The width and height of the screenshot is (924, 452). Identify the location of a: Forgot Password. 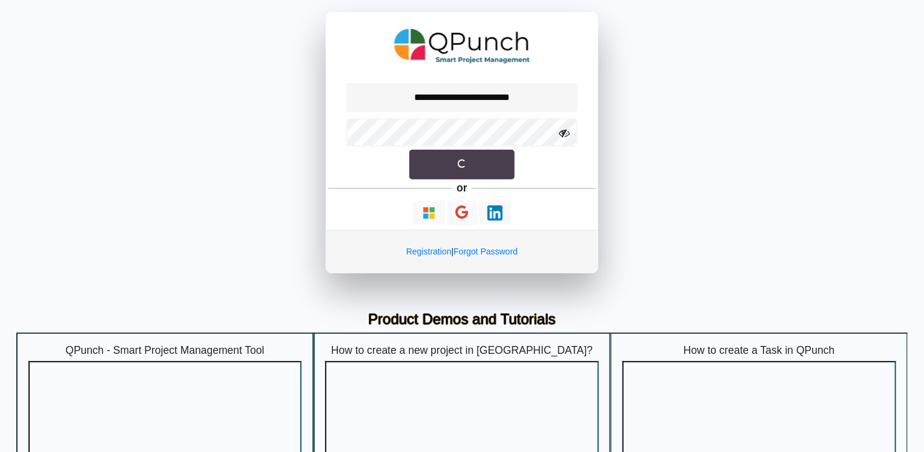
(486, 251).